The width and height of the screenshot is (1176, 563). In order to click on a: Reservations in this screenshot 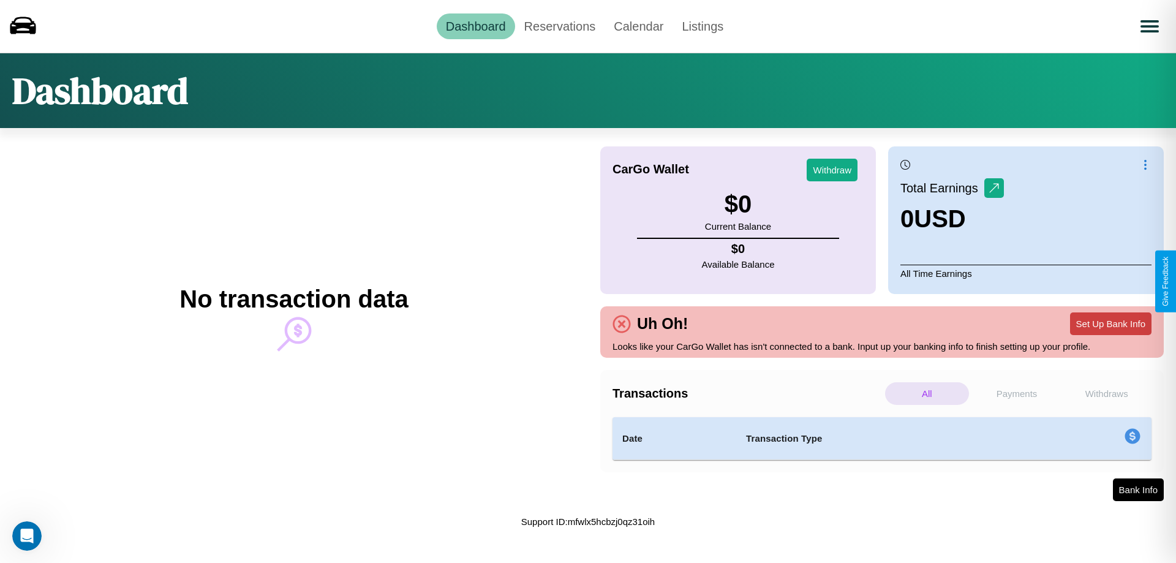, I will do `click(560, 26)`.